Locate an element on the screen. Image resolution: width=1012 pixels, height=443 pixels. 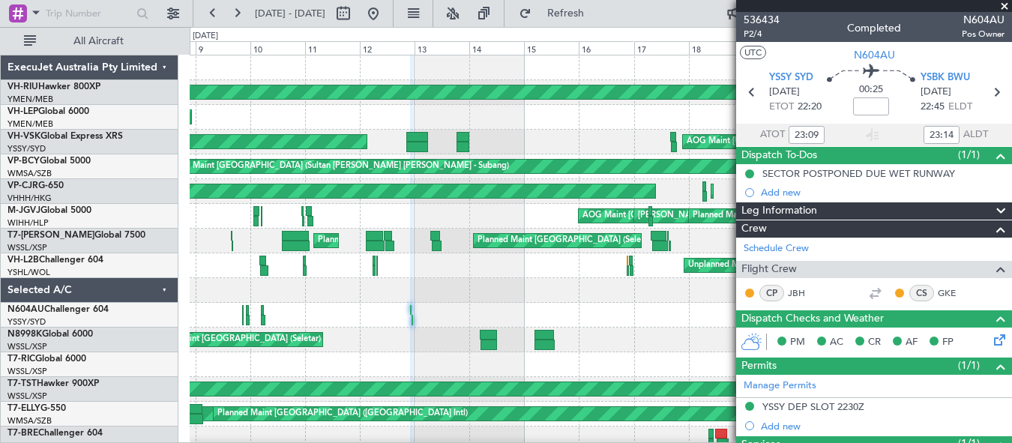
span: All Aircraft is located at coordinates (98, 41).